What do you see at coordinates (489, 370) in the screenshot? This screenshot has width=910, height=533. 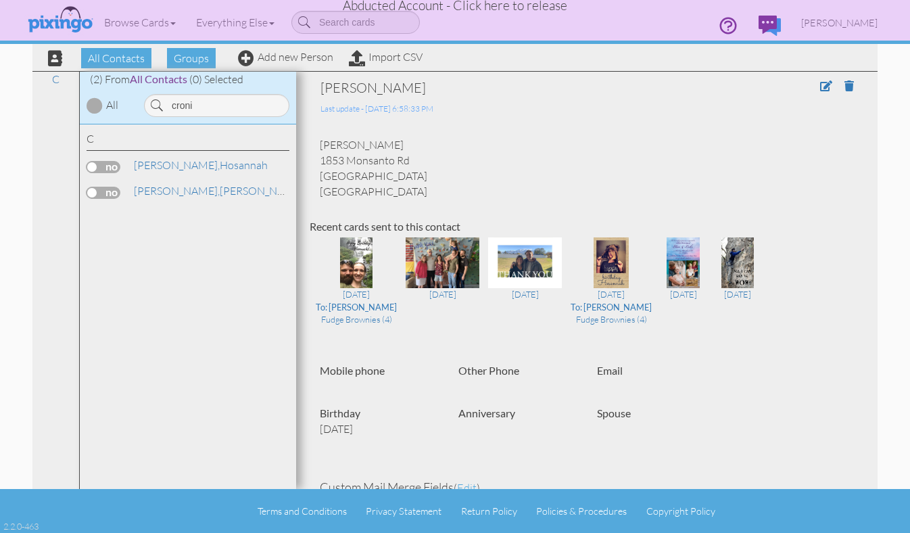 I see `strong: Other Phone` at bounding box center [489, 370].